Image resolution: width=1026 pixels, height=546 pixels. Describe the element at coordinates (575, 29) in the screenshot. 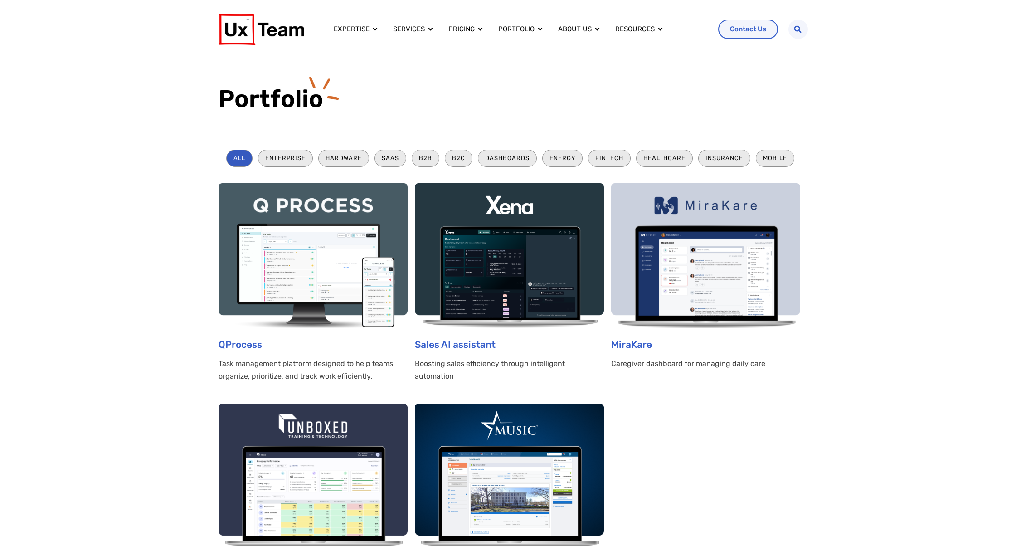

I see `a: About us` at that location.